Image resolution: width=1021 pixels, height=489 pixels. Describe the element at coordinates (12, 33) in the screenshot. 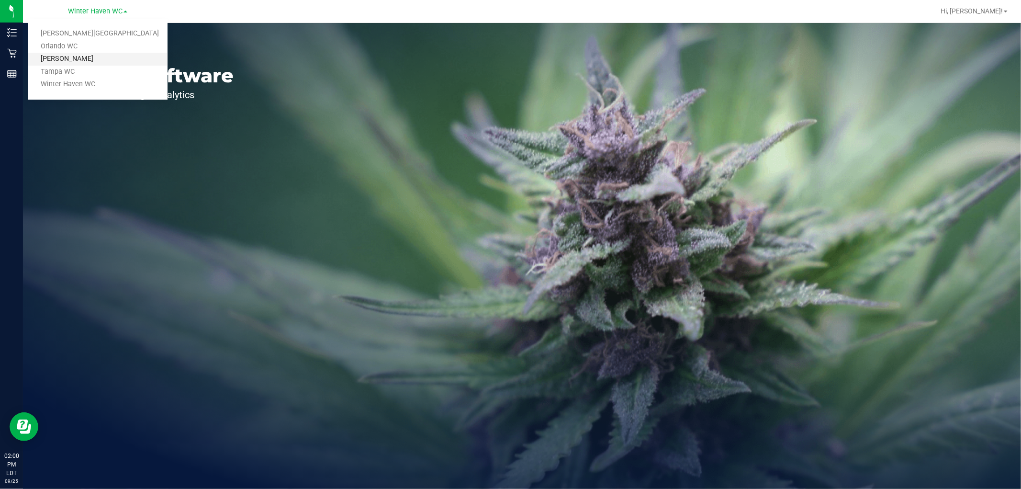

I see `inline-svg: Inventory` at that location.